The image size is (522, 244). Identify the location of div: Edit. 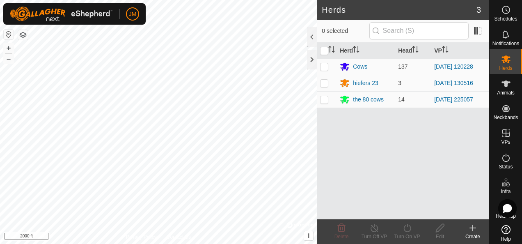
(440, 236).